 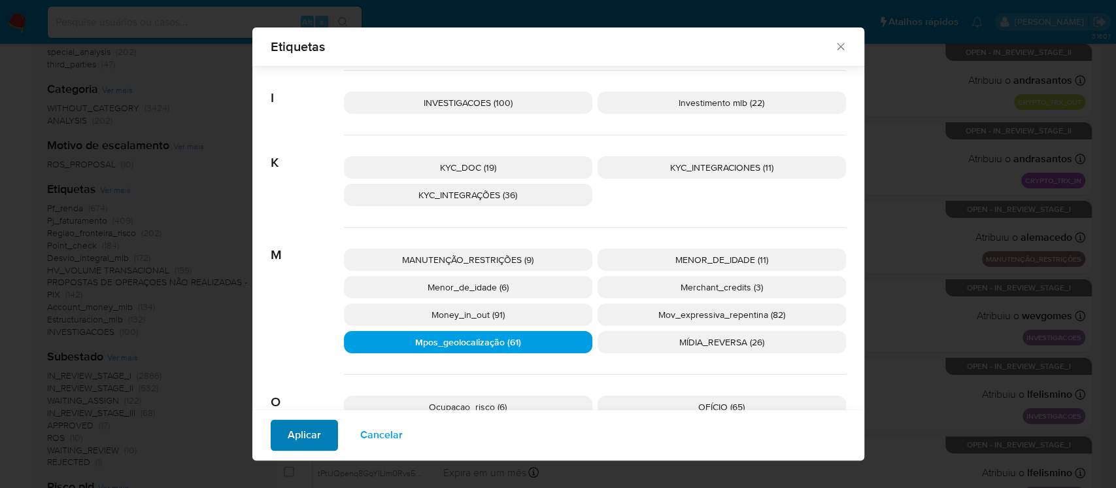 What do you see at coordinates (553, 46) in the screenshot?
I see `span: Etiquetas` at bounding box center [553, 46].